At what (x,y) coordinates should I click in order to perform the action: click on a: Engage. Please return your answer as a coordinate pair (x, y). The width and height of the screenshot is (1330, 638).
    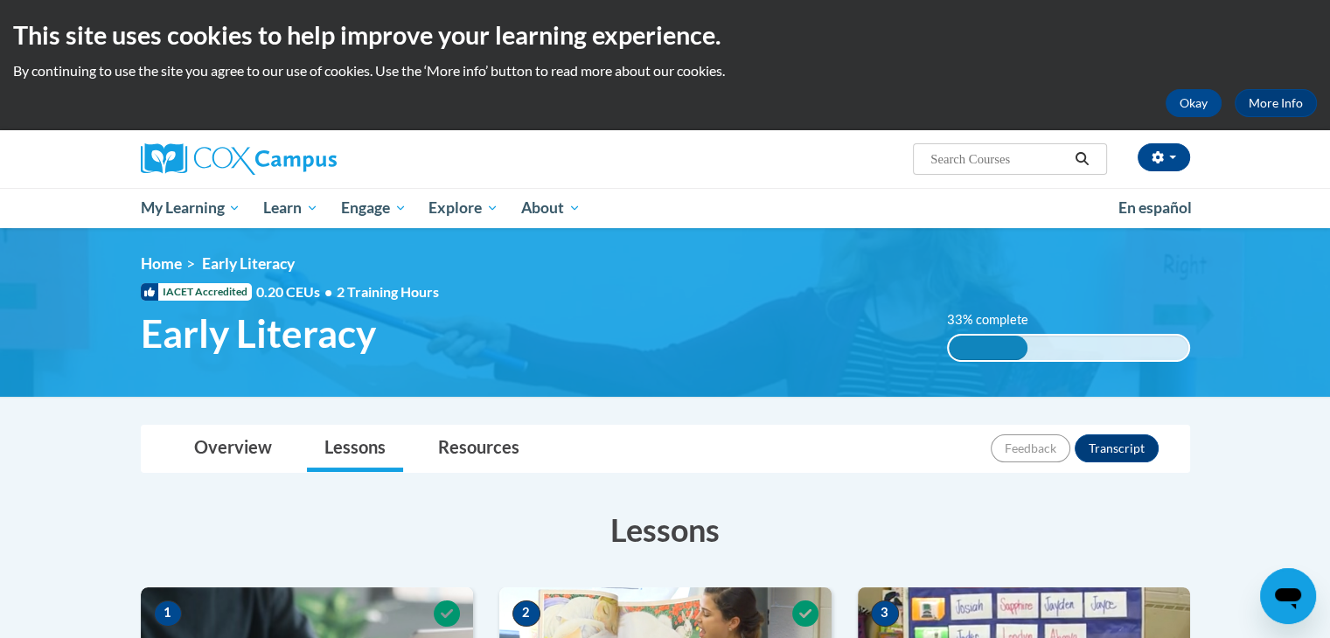
    Looking at the image, I should click on (373, 208).